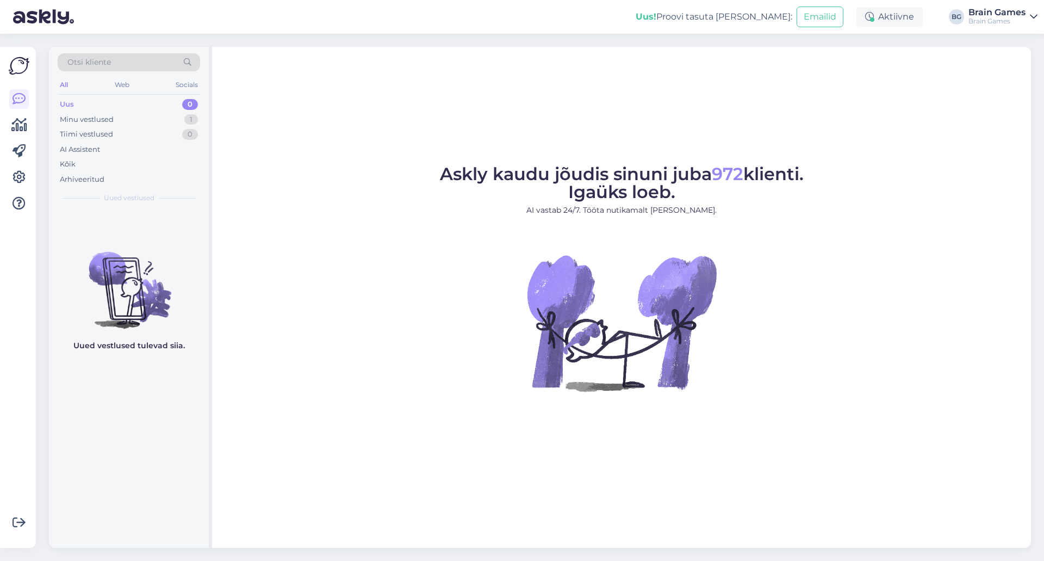  Describe the element at coordinates (1002, 17) in the screenshot. I see `a: Brain GamesBrain Games` at that location.